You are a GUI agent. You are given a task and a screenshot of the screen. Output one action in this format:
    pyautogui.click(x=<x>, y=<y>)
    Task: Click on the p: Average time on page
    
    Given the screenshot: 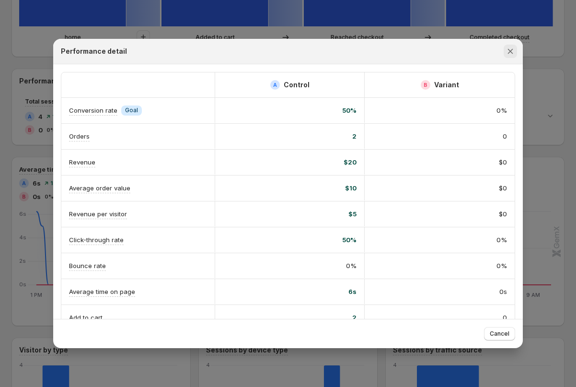 What is the action you would take?
    pyautogui.click(x=102, y=291)
    